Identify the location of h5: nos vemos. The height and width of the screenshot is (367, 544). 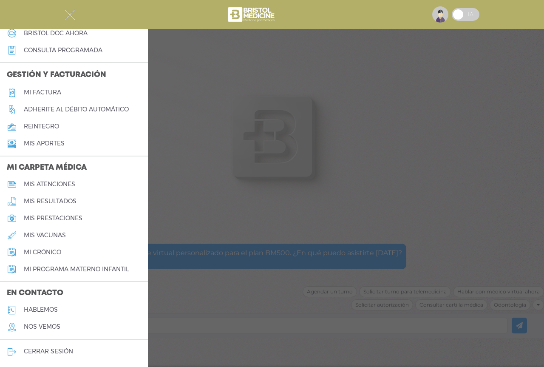
(42, 326).